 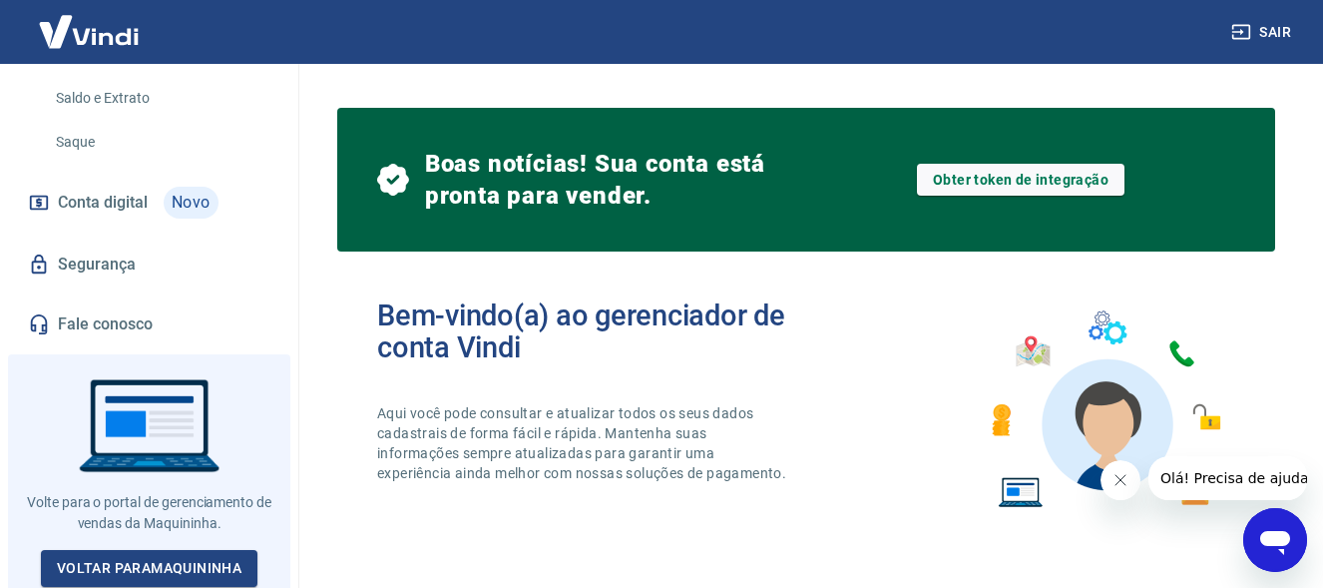 What do you see at coordinates (1263, 32) in the screenshot?
I see `button: Sair` at bounding box center [1263, 32].